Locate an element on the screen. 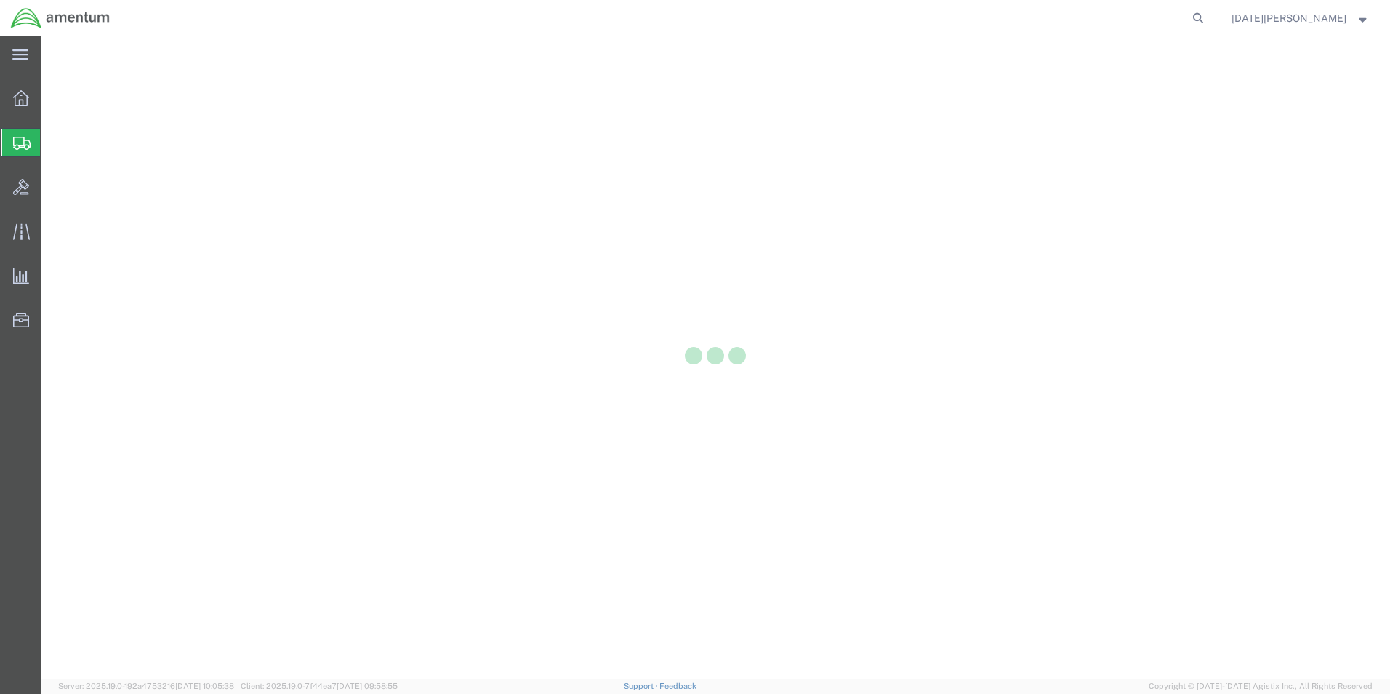 Image resolution: width=1390 pixels, height=694 pixels. a: Support is located at coordinates (642, 686).